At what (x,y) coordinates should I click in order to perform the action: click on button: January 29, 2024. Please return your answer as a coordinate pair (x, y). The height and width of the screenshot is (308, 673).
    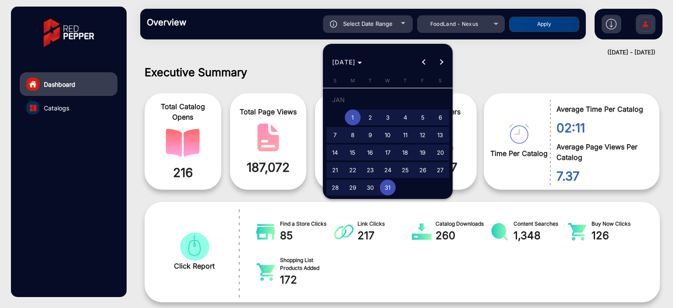
    Looking at the image, I should click on (353, 187).